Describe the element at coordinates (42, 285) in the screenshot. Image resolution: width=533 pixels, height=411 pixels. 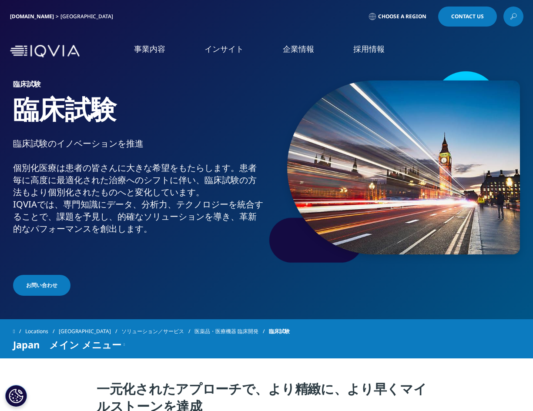
I see `span: お問い合わせ` at that location.